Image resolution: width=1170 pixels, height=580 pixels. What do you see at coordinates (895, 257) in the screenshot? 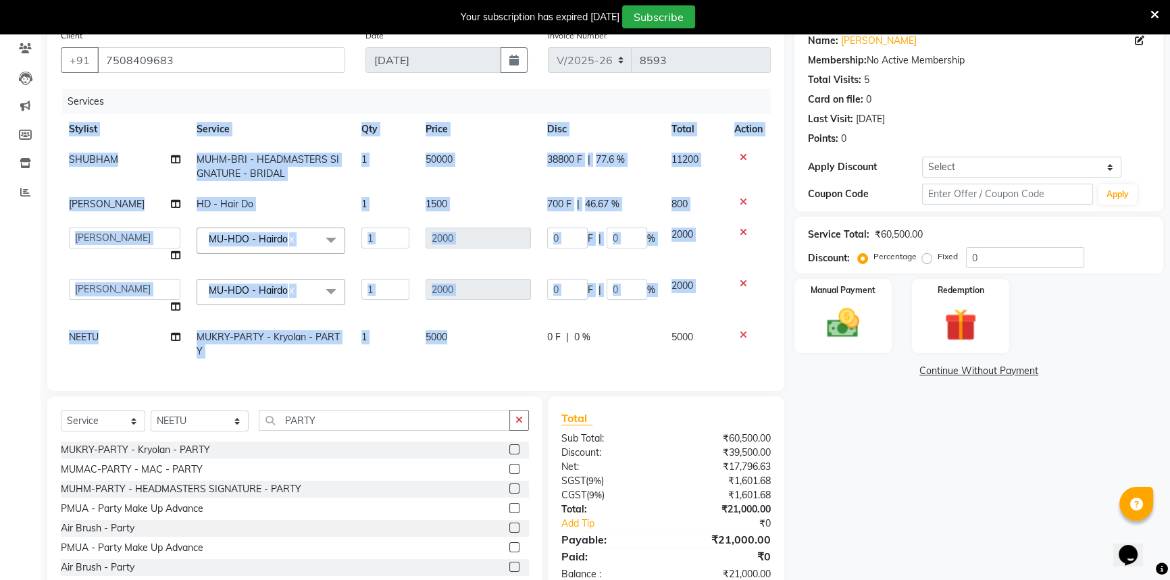
I see `label: Percentage` at bounding box center [895, 257].